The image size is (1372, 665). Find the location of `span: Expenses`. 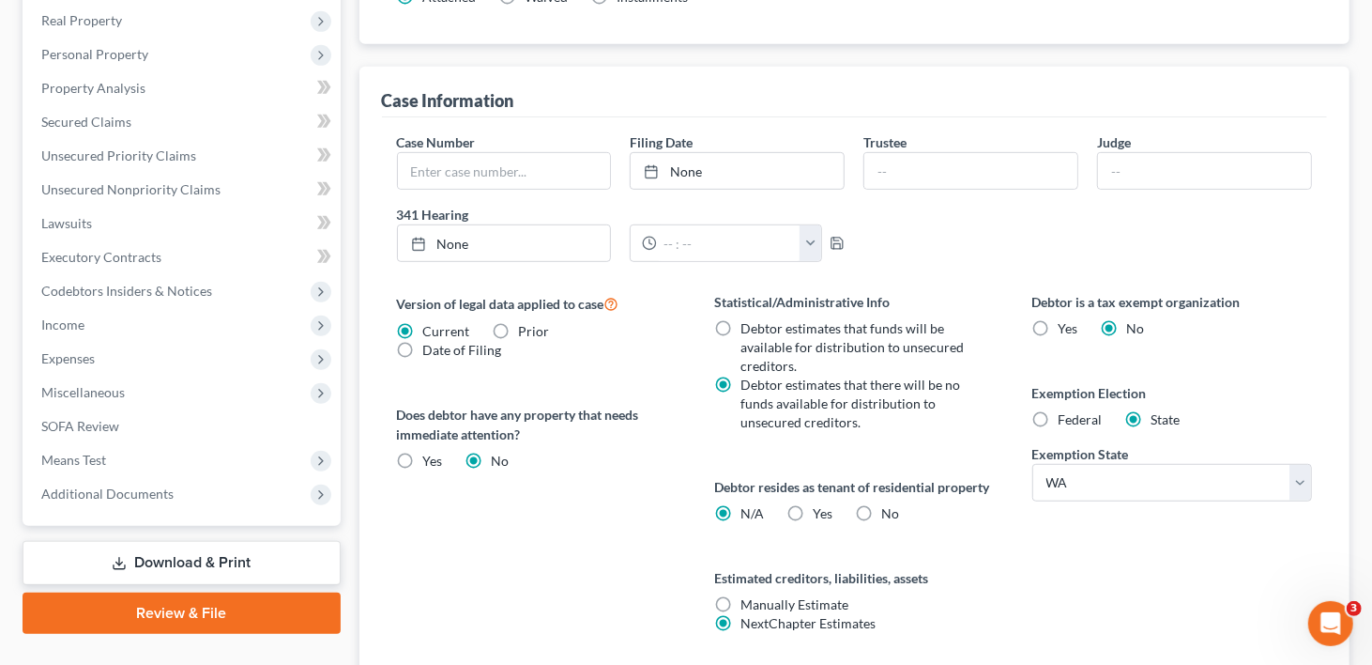

span: Expenses is located at coordinates (68, 358).